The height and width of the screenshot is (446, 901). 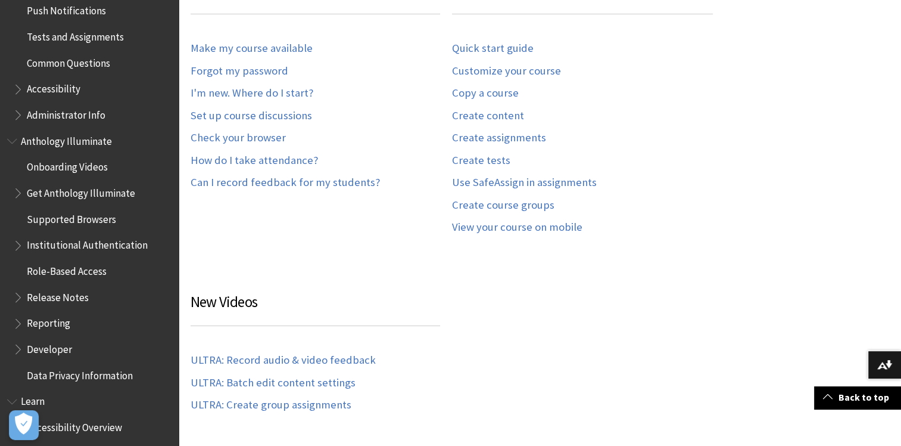 I want to click on a: Customize your course, so click(x=506, y=71).